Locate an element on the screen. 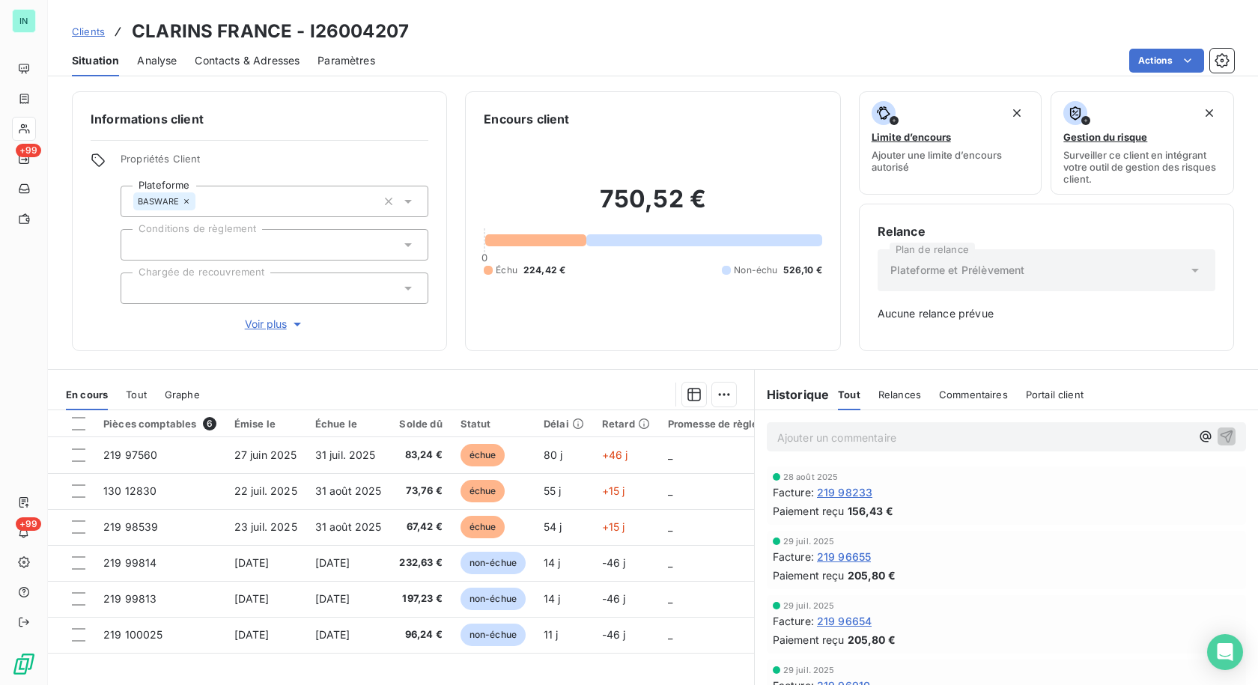  span: 67,42 € is located at coordinates (420, 527).